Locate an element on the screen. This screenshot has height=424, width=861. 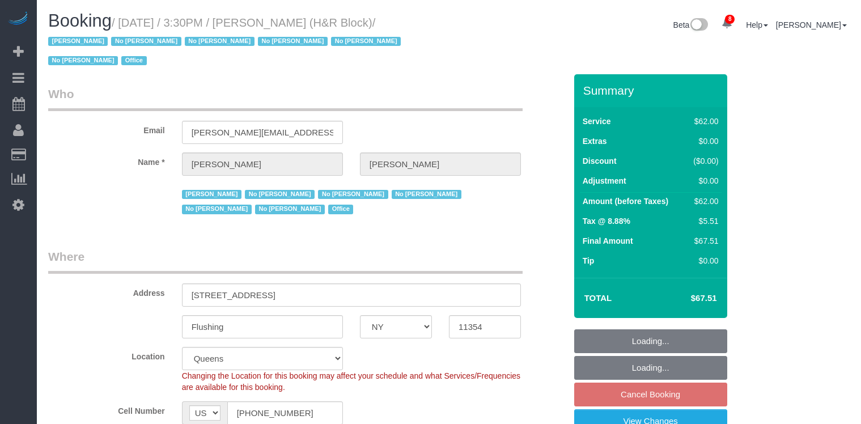
a: Help is located at coordinates (756, 25).